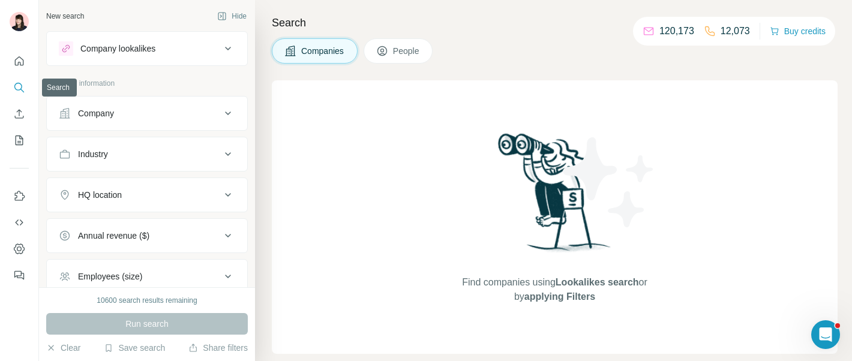  I want to click on span: People, so click(407, 51).